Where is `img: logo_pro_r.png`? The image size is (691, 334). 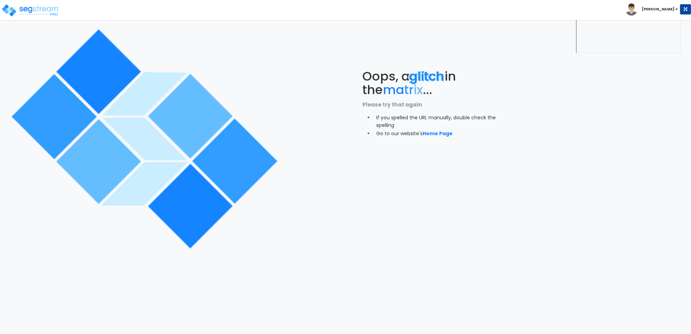 img: logo_pro_r.png is located at coordinates (30, 10).